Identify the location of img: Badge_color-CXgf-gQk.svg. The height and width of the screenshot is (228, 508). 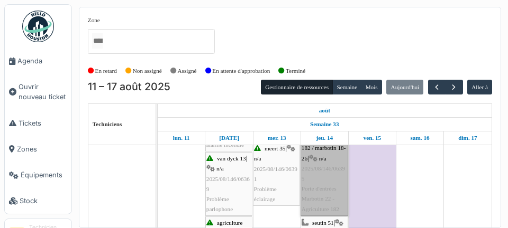
(38, 26).